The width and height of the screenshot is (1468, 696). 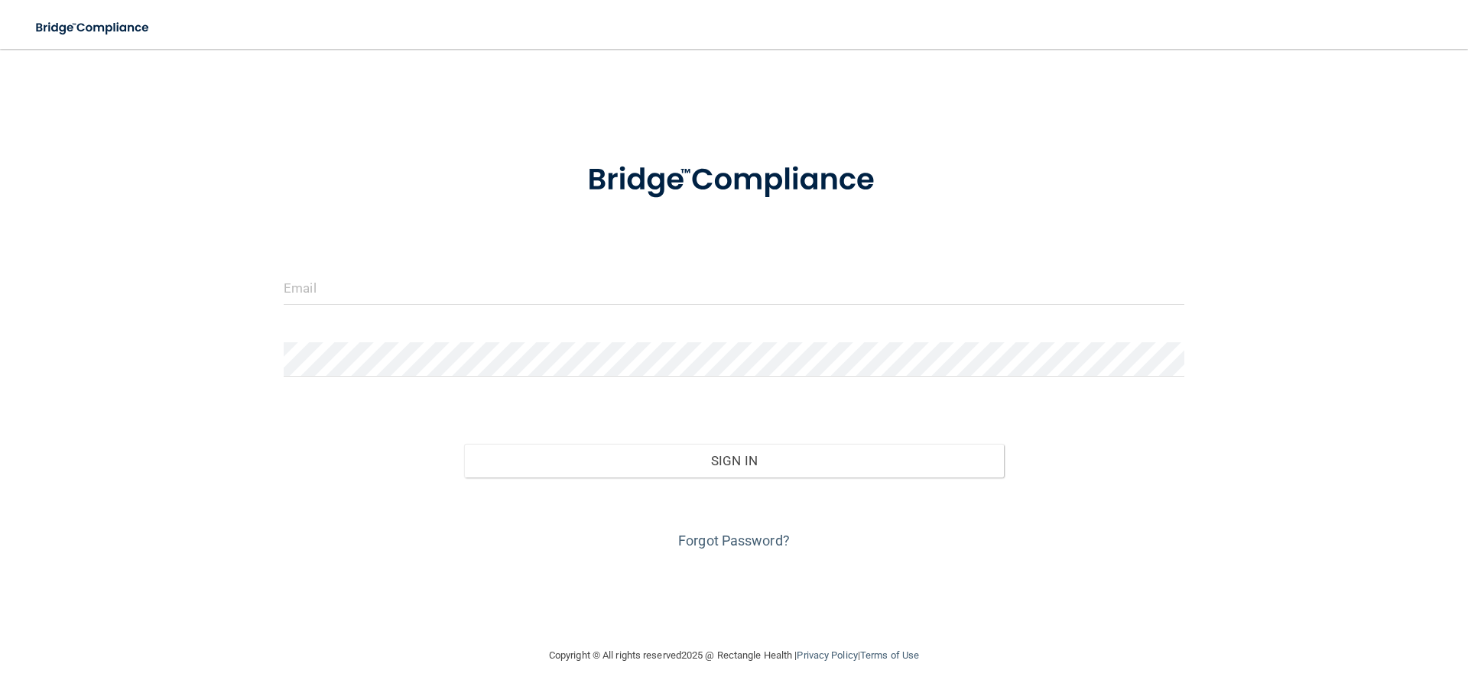 I want to click on a: Privacy Policy, so click(x=826, y=655).